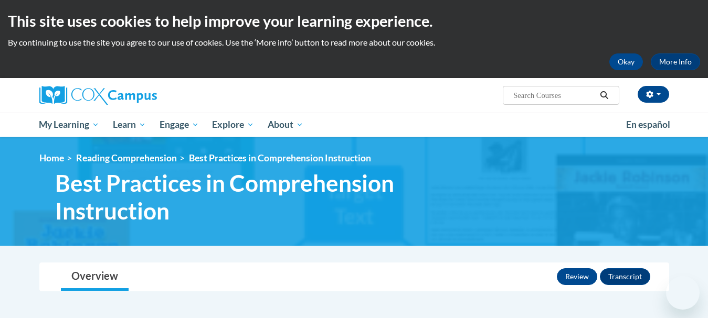 Image resolution: width=708 pixels, height=318 pixels. Describe the element at coordinates (626, 62) in the screenshot. I see `button: Okay` at that location.